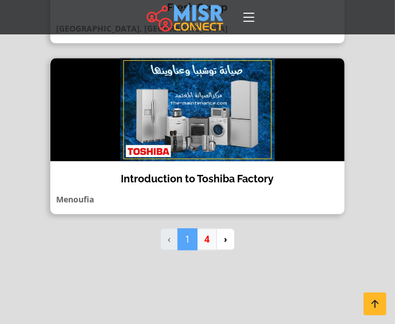 The image size is (395, 324). I want to click on li: « Previous, so click(169, 239).